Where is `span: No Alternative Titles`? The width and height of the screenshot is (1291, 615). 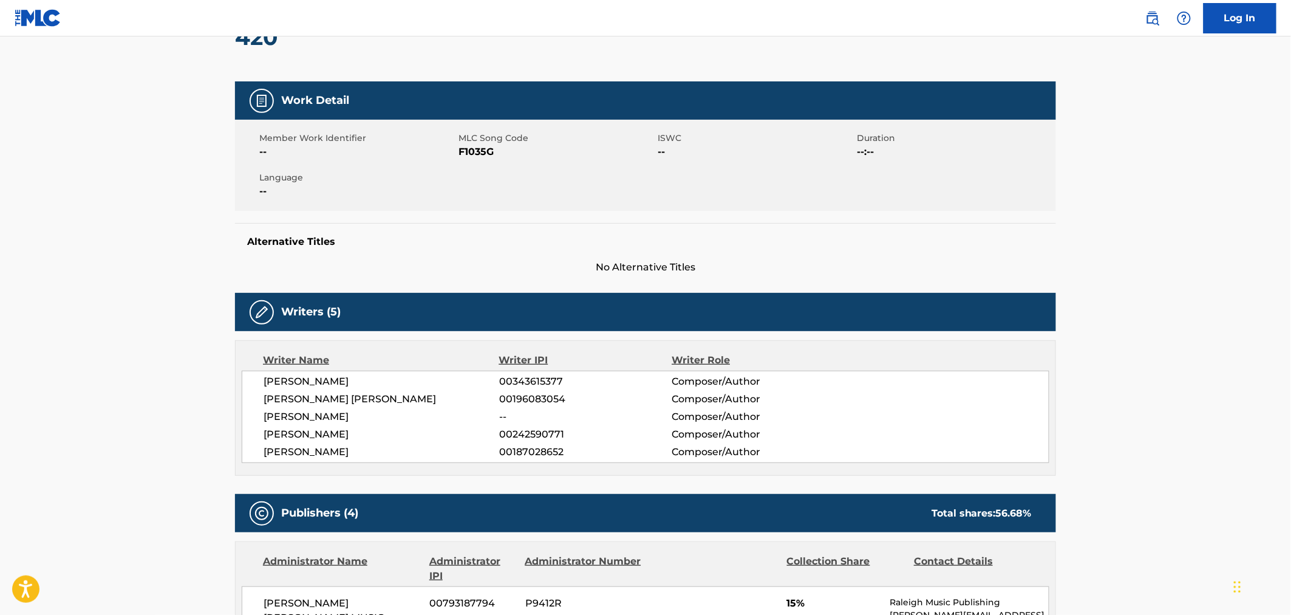
span: No Alternative Titles is located at coordinates (646, 267).